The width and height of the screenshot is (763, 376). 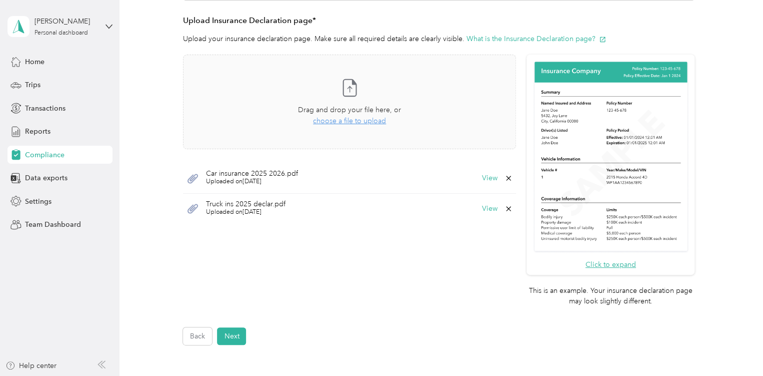 I want to click on span: Trips, so click(x=33, y=85).